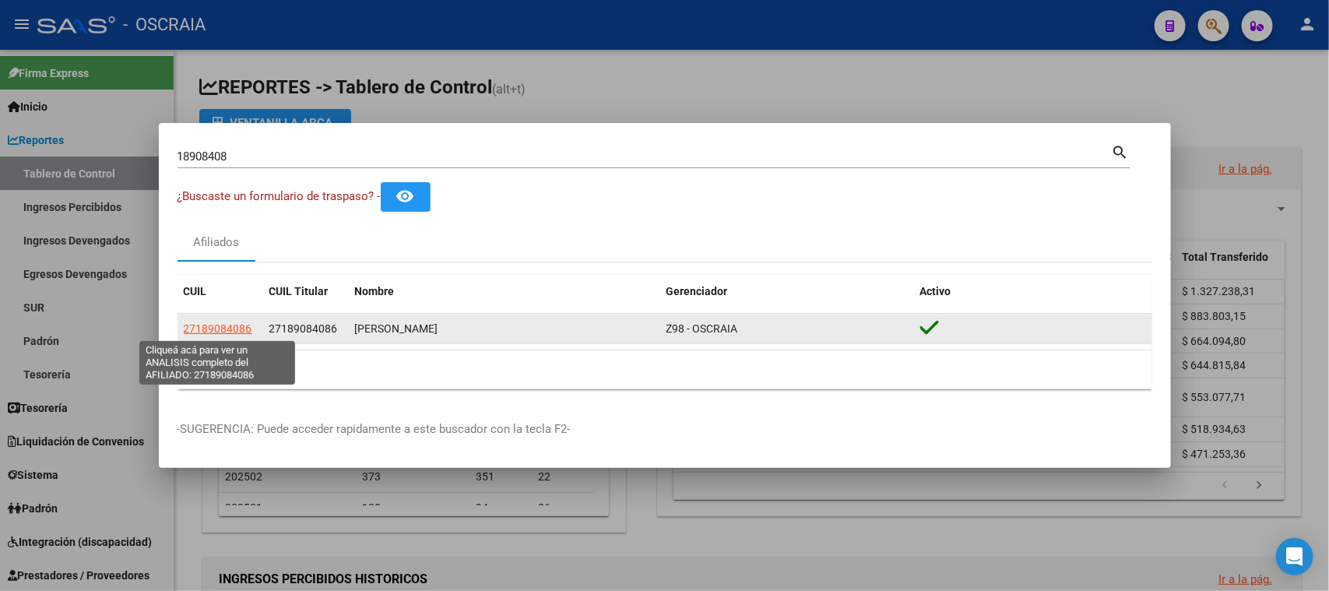 The height and width of the screenshot is (591, 1329). What do you see at coordinates (299, 291) in the screenshot?
I see `span: CUIL Titular` at bounding box center [299, 291].